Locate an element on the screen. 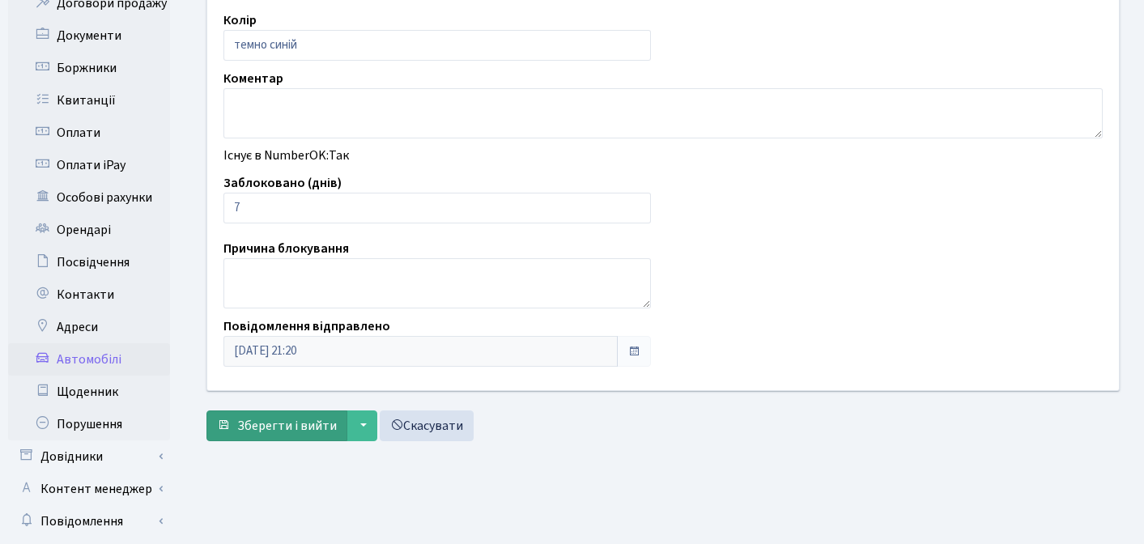 Image resolution: width=1144 pixels, height=544 pixels. a: Особові рахунки is located at coordinates (89, 198).